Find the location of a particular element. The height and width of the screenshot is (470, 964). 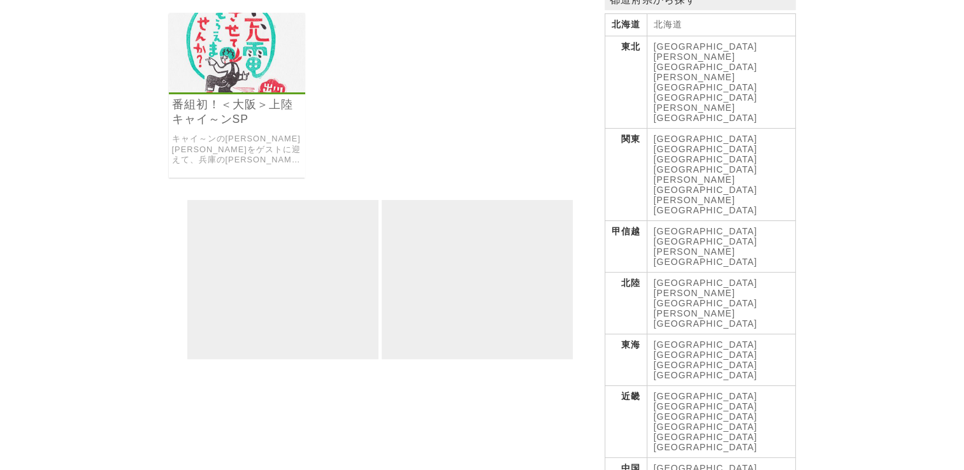

a: 出川哲朗の充電させてもらえませんか？ 行くぞ”大阪”初上陸！天空の竹田城から丹波篠山ぬけてノスタルジック街道113㌔！松茸に但馬牛！黒豆に栗！美味しいモノだらけでキャイ～ンが大興奮！ヤバいよ²SP is located at coordinates (237, 89).